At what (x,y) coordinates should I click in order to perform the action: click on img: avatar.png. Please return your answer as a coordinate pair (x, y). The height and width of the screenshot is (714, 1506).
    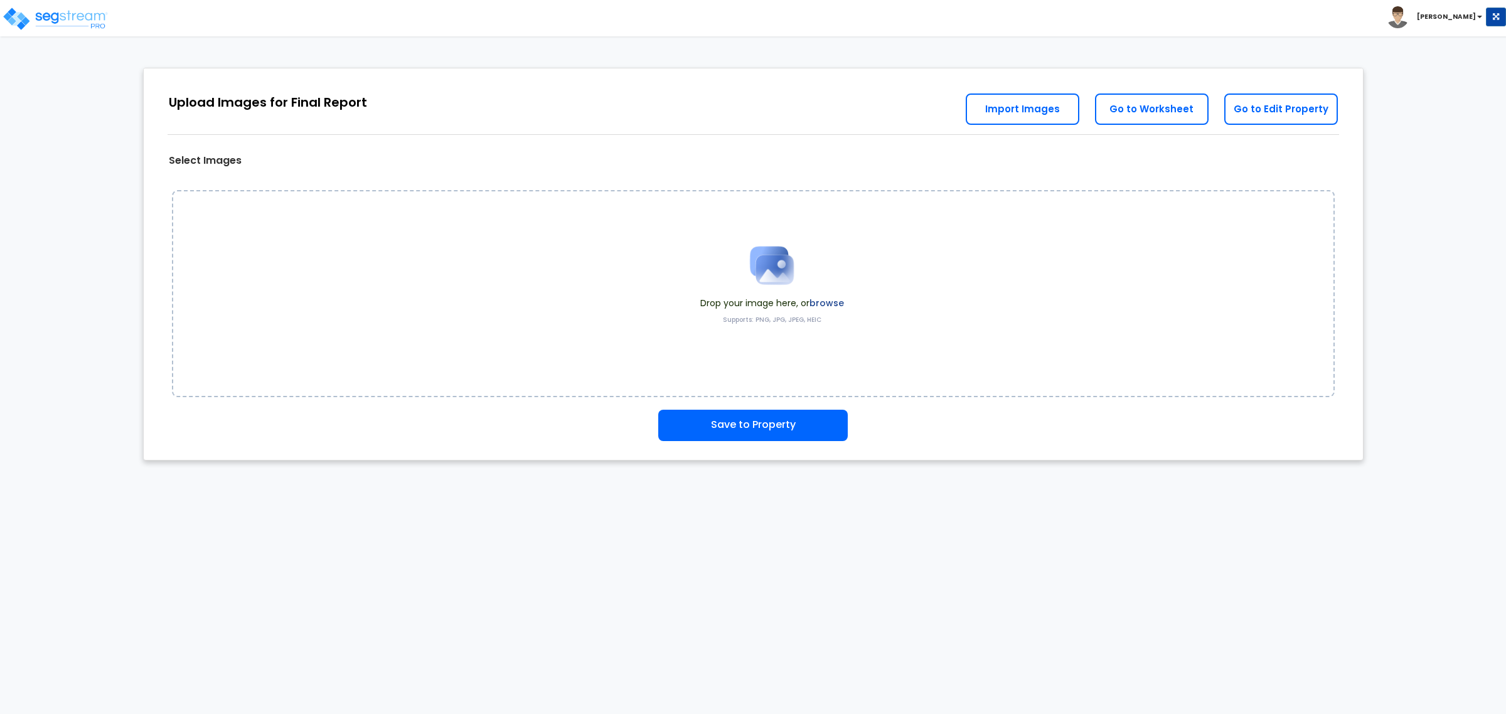
    Looking at the image, I should click on (1398, 17).